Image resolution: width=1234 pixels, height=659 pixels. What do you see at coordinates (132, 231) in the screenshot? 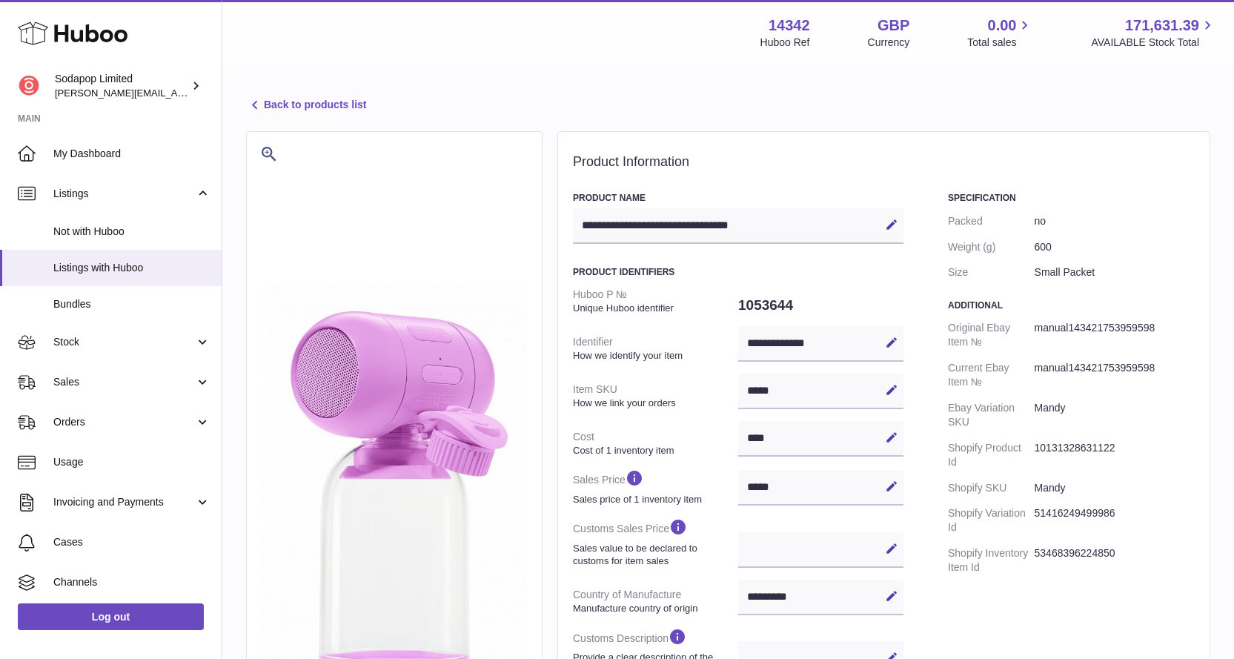
I see `span: Not with Huboo` at bounding box center [132, 231].